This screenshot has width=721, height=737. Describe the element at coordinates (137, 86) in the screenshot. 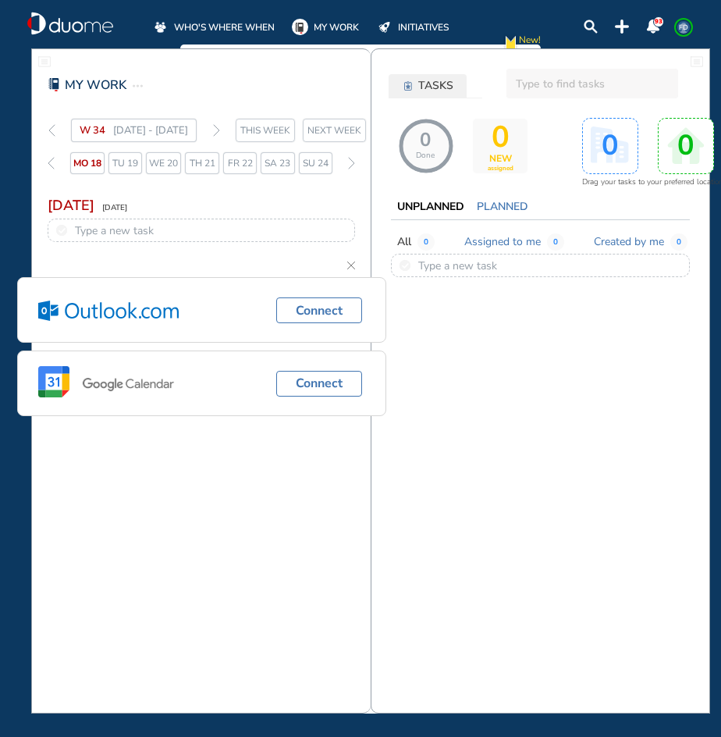

I see `div: task-ellipse` at that location.